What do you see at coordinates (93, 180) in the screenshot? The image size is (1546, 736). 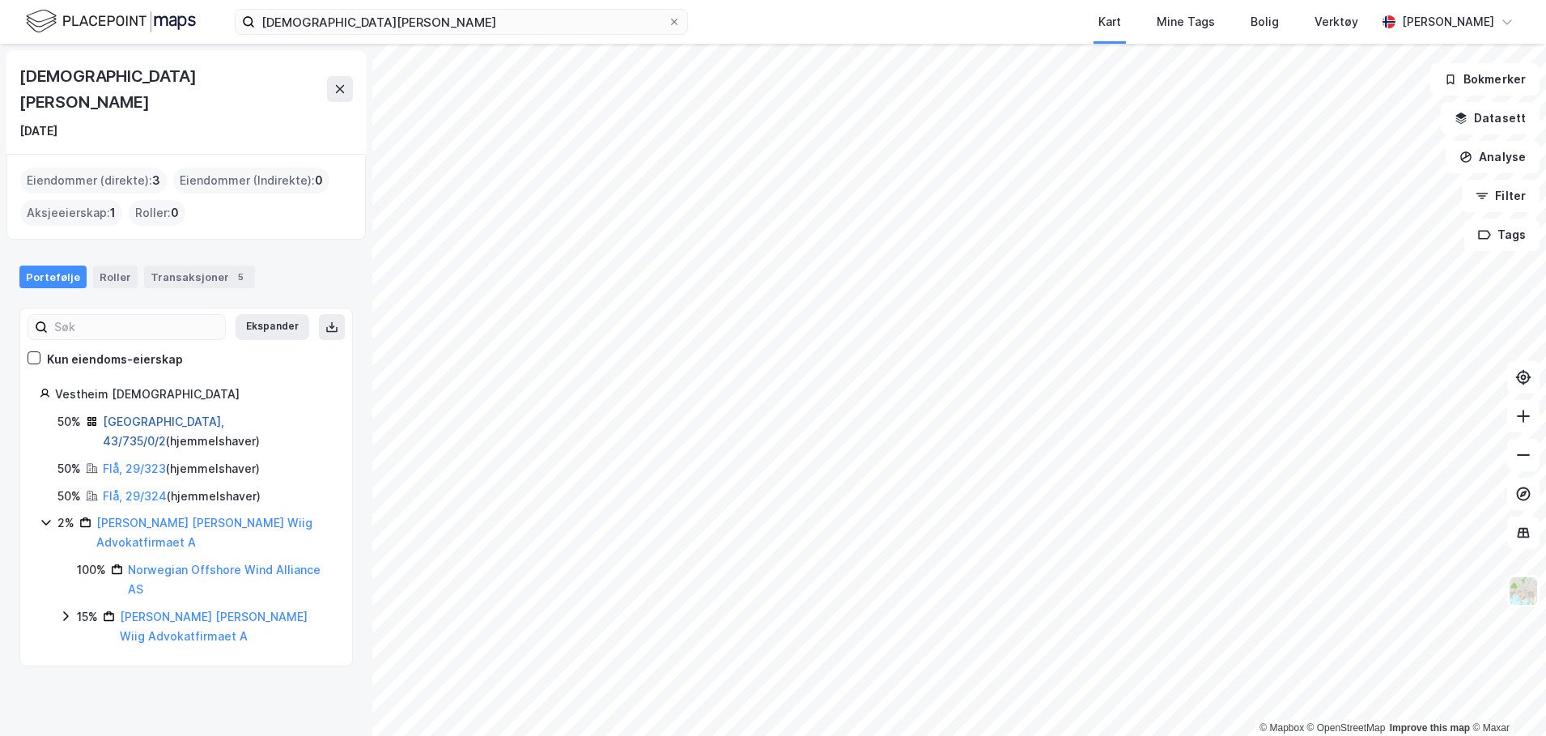 I see `div: Eiendommer (direkte) :` at bounding box center [93, 180].